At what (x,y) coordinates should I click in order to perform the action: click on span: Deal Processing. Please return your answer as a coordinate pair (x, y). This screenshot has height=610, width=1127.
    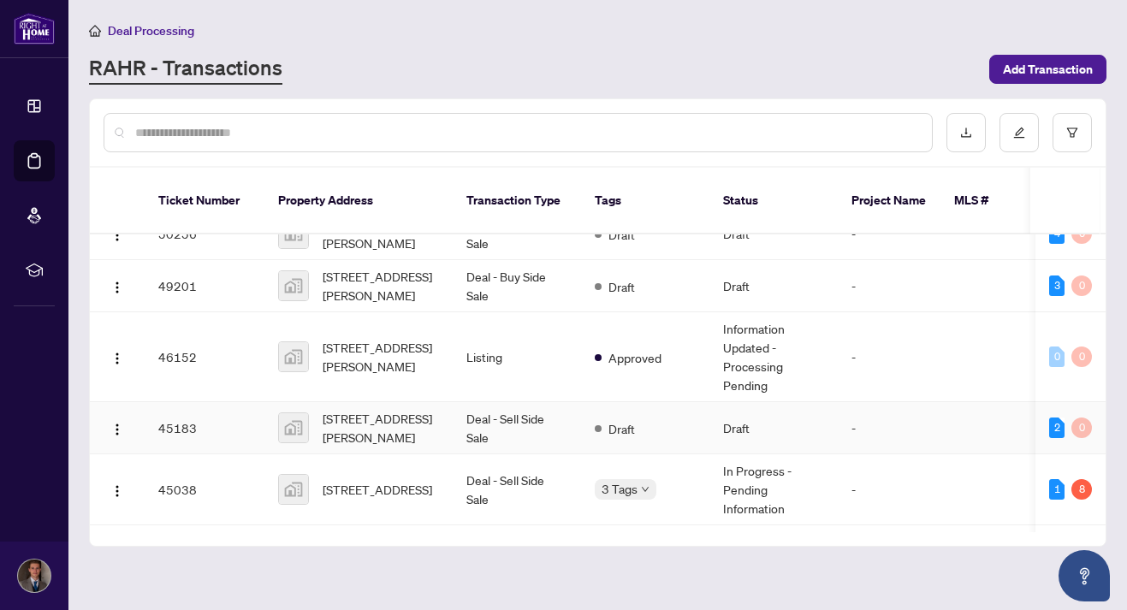
    Looking at the image, I should click on (151, 31).